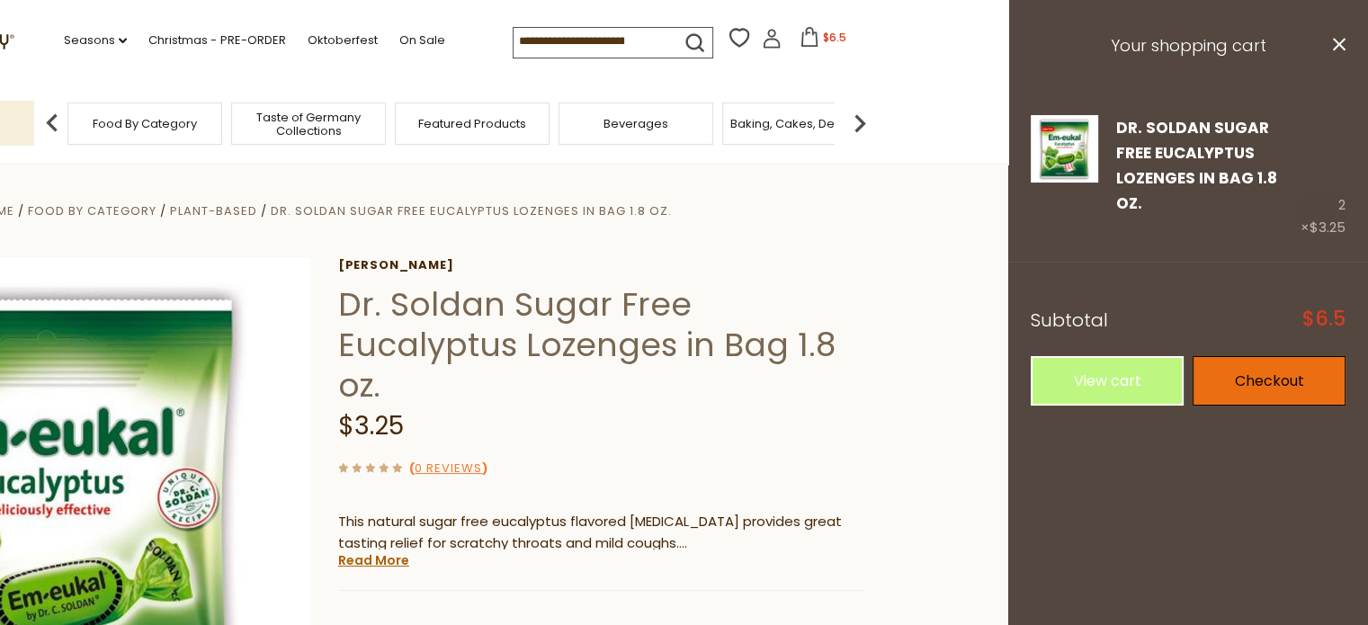  Describe the element at coordinates (823, 40) in the screenshot. I see `button: $6.5` at that location.